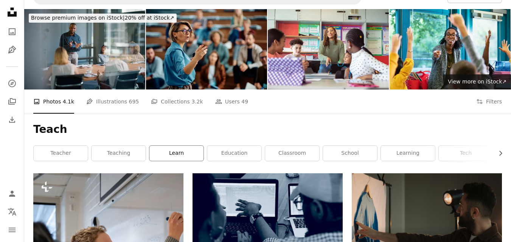 Image resolution: width=511 pixels, height=242 pixels. I want to click on img: Teacher answering questions as students work in class, so click(328, 49).